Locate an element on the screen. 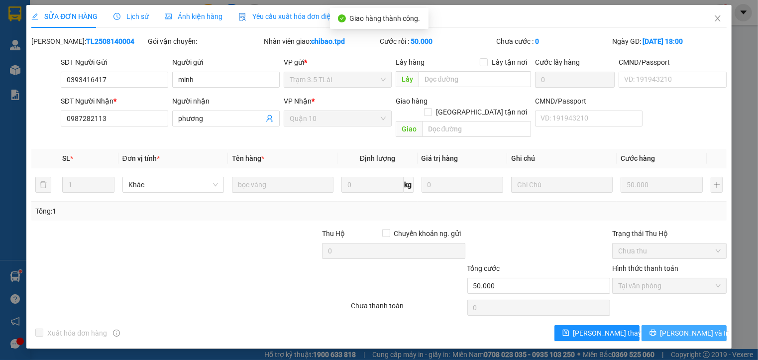 Image resolution: width=758 pixels, height=360 pixels. div: Gói vận chuyển: is located at coordinates (205, 41).